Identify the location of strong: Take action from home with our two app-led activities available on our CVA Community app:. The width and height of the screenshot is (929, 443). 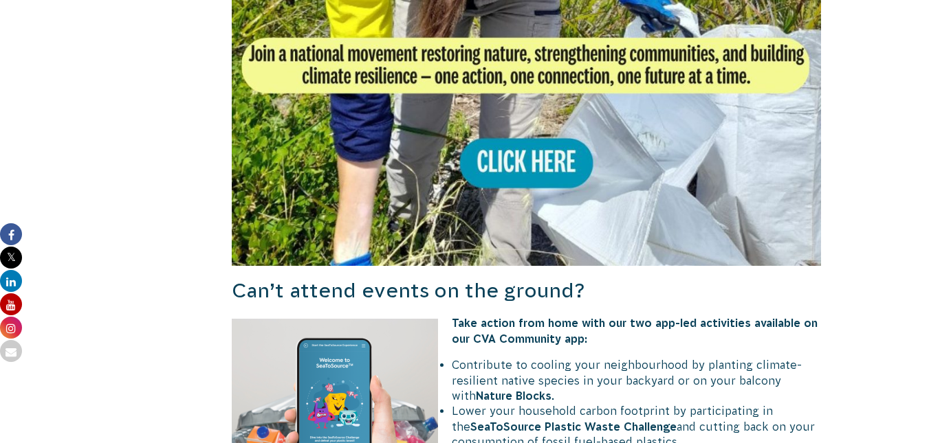
(635, 331).